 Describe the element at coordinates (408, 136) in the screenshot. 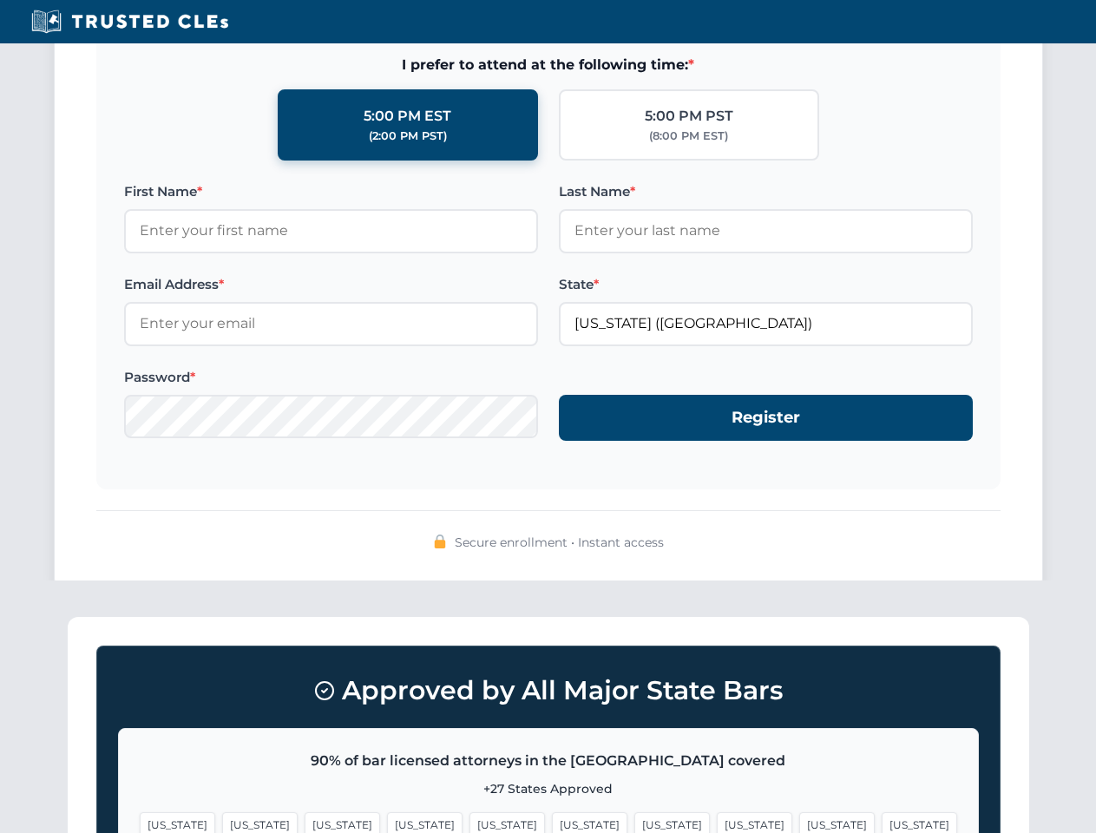

I see `div: (2:00 PM PST)` at that location.